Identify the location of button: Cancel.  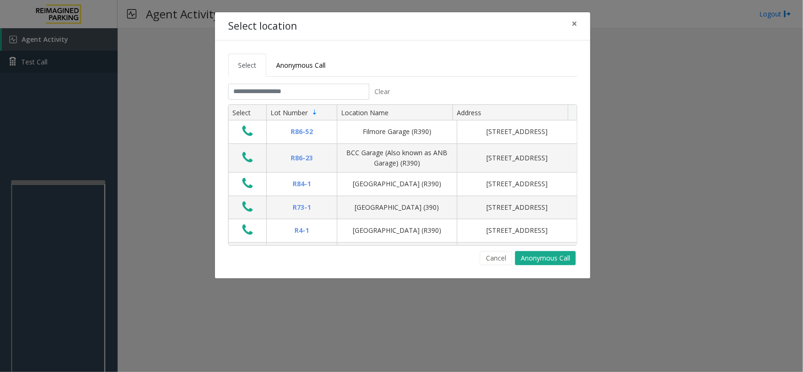
(496, 258).